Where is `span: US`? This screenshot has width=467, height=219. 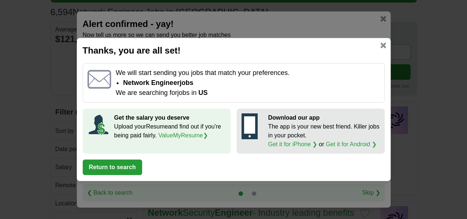 span: US is located at coordinates (203, 93).